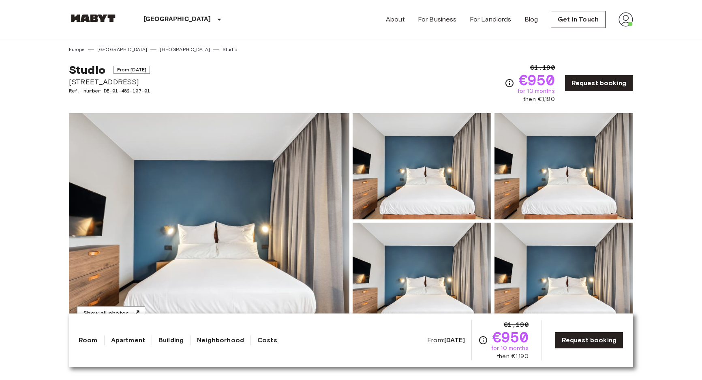 The width and height of the screenshot is (702, 380). I want to click on a: For Landlords, so click(490, 19).